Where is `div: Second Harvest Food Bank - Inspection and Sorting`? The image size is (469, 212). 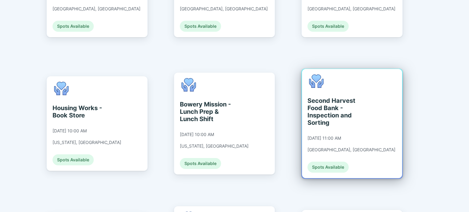
div: Second Harvest Food Bank - Inspection and Sorting is located at coordinates (335, 112).